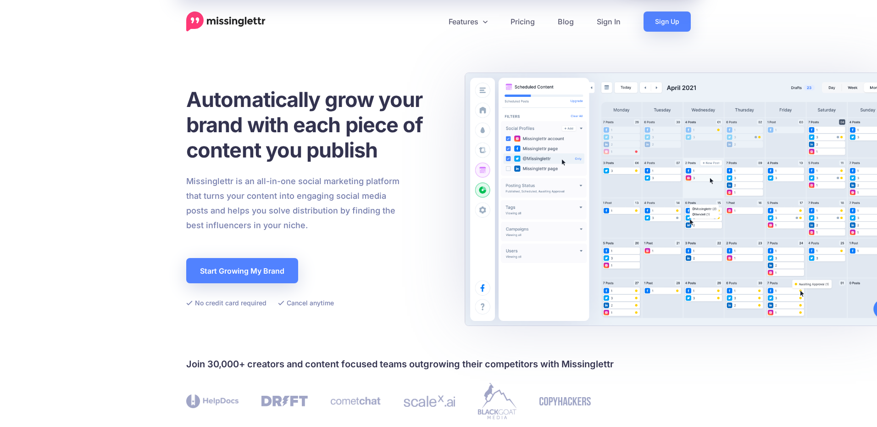 The width and height of the screenshot is (877, 427). I want to click on a: Features, so click(468, 22).